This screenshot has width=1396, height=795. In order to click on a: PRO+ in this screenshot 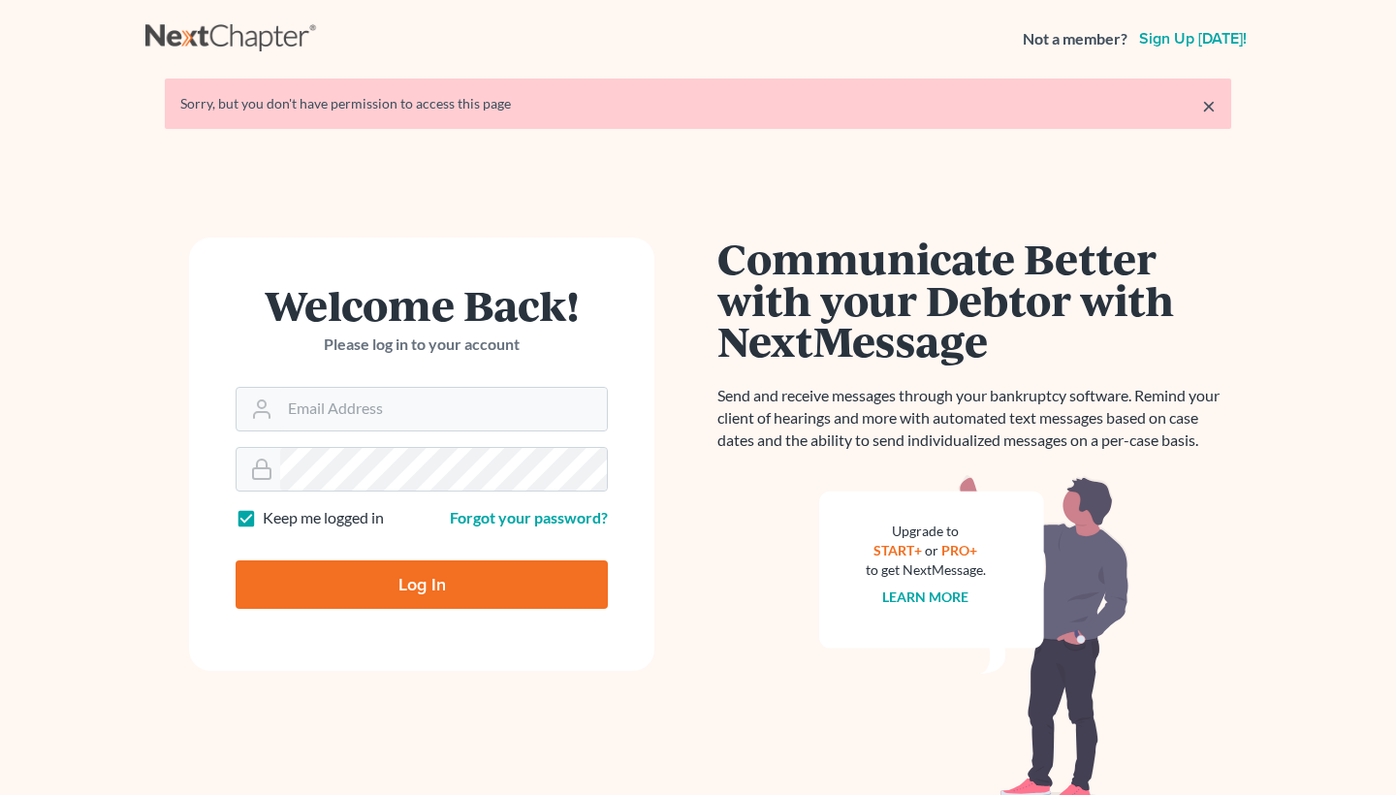, I will do `click(960, 550)`.